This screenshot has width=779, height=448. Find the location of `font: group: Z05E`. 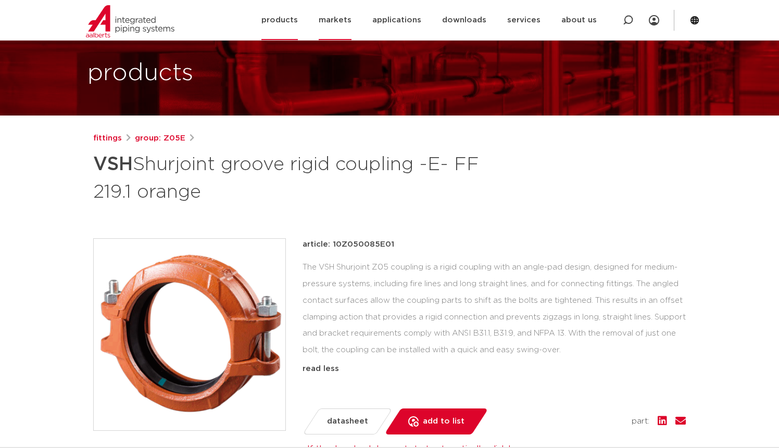

font: group: Z05E is located at coordinates (160, 138).